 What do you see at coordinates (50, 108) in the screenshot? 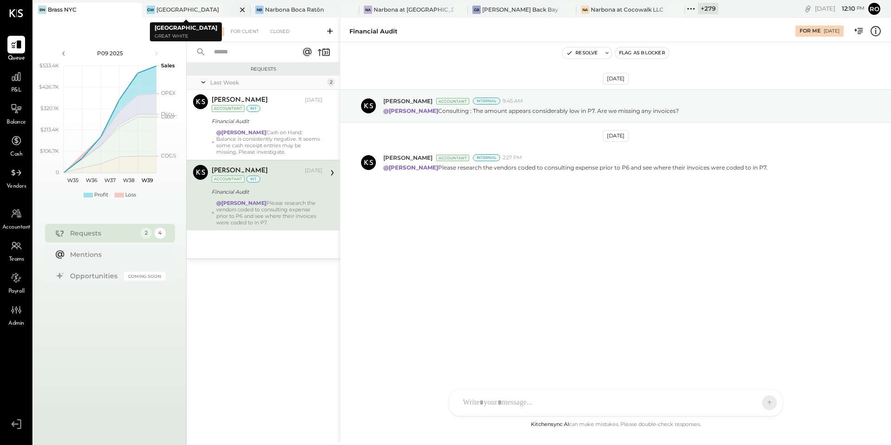
I see `text: $320.1K` at bounding box center [50, 108].